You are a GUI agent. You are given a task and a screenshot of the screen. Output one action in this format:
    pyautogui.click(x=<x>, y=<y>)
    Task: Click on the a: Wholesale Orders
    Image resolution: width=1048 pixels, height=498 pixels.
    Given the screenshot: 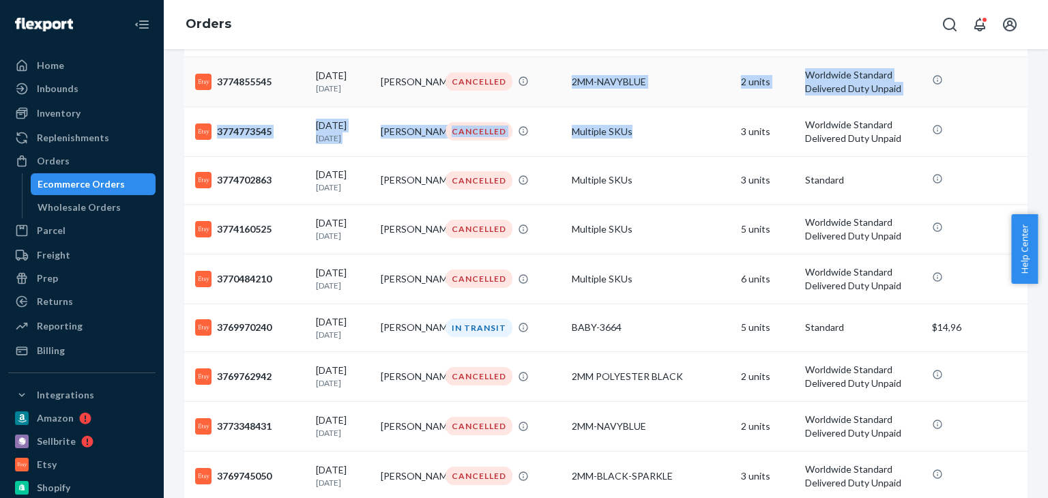 What is the action you would take?
    pyautogui.click(x=94, y=207)
    